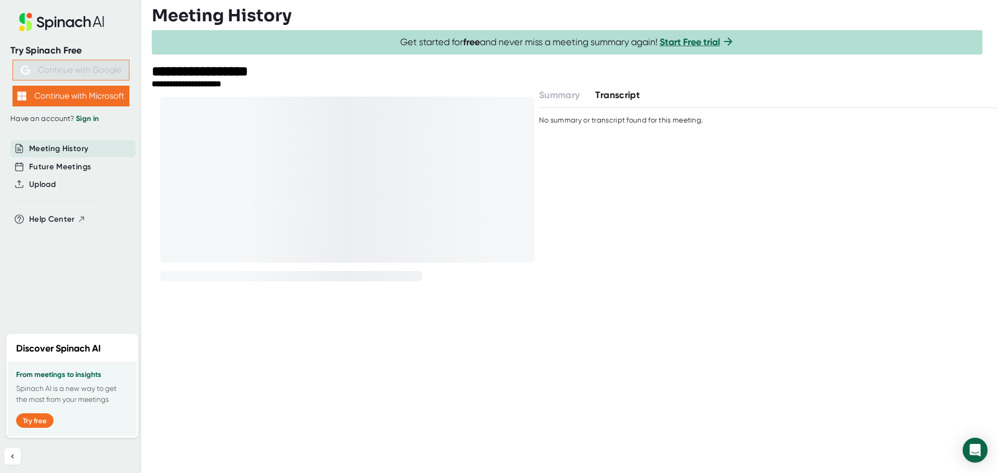 The width and height of the screenshot is (998, 473). I want to click on h2: Discover Spinach AI, so click(58, 349).